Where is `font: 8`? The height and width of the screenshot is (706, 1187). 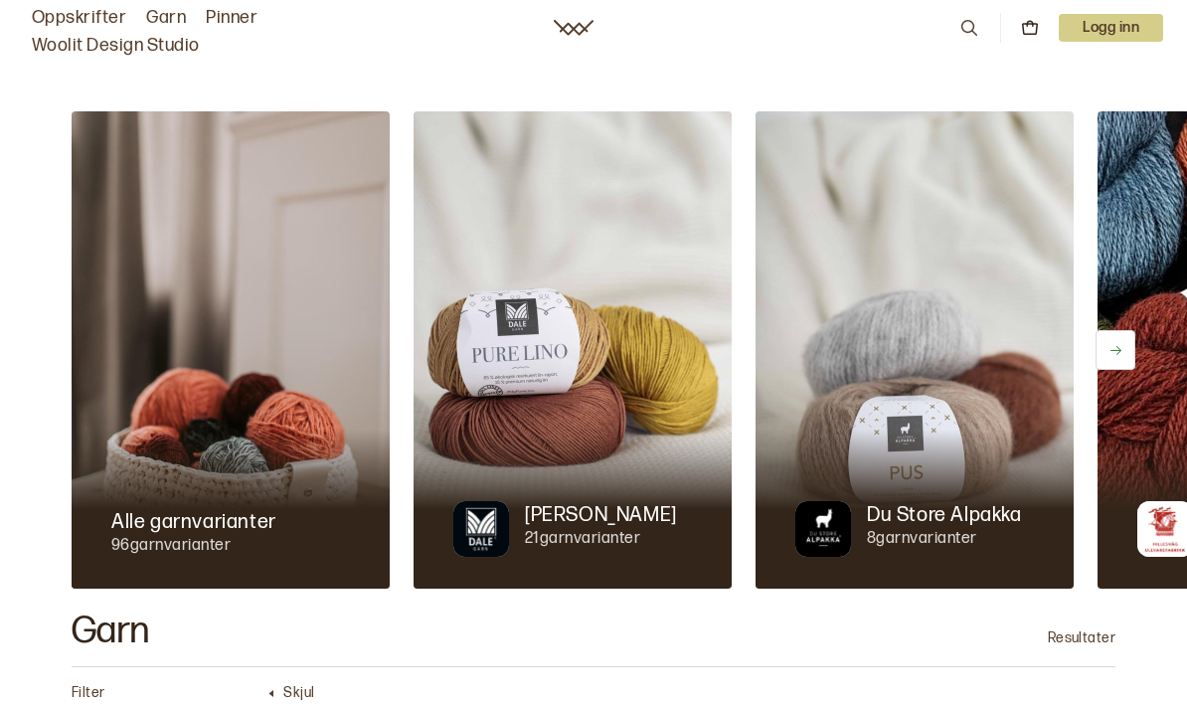 font: 8 is located at coordinates (871, 538).